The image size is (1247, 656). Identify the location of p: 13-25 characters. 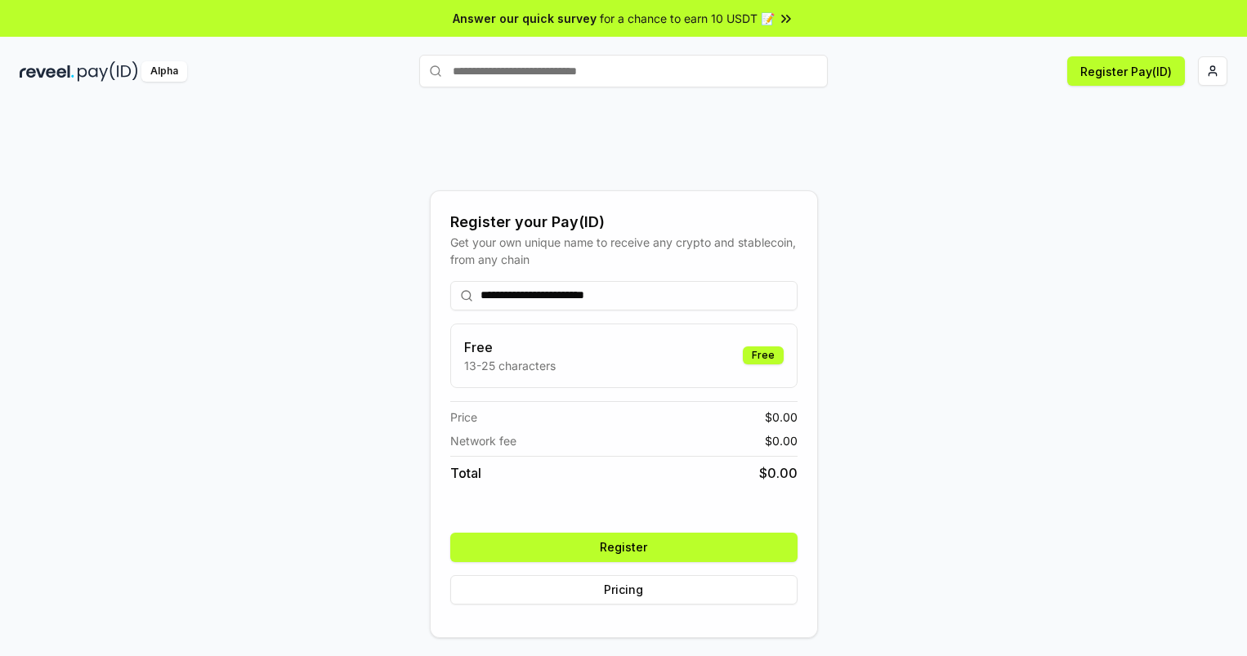
(510, 365).